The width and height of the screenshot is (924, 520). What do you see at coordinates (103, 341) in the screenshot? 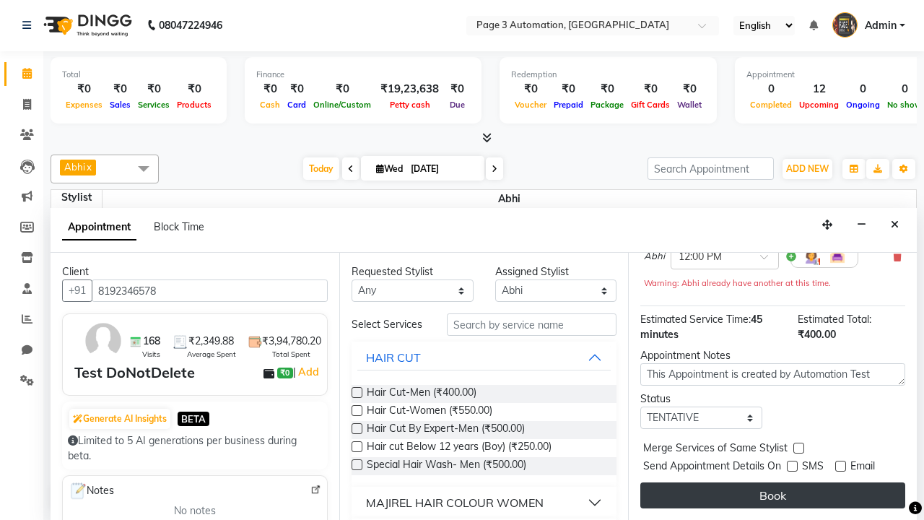
I see `img: avatar` at bounding box center [103, 341].